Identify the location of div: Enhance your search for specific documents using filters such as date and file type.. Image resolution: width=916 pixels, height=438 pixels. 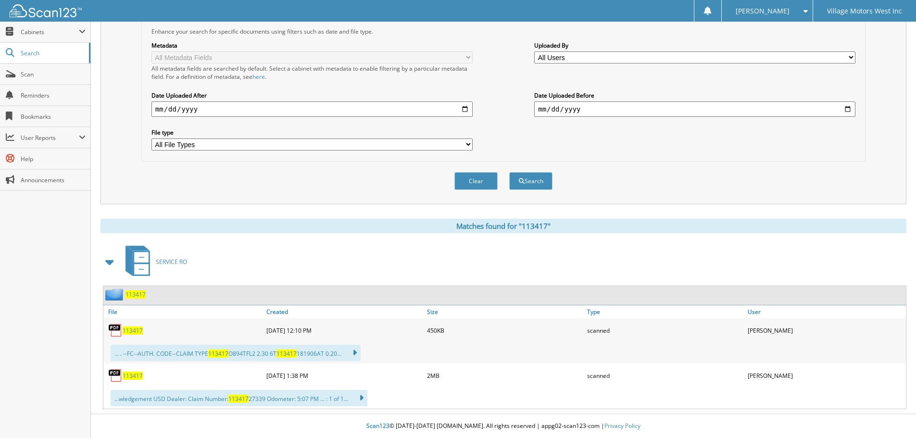
(503, 31).